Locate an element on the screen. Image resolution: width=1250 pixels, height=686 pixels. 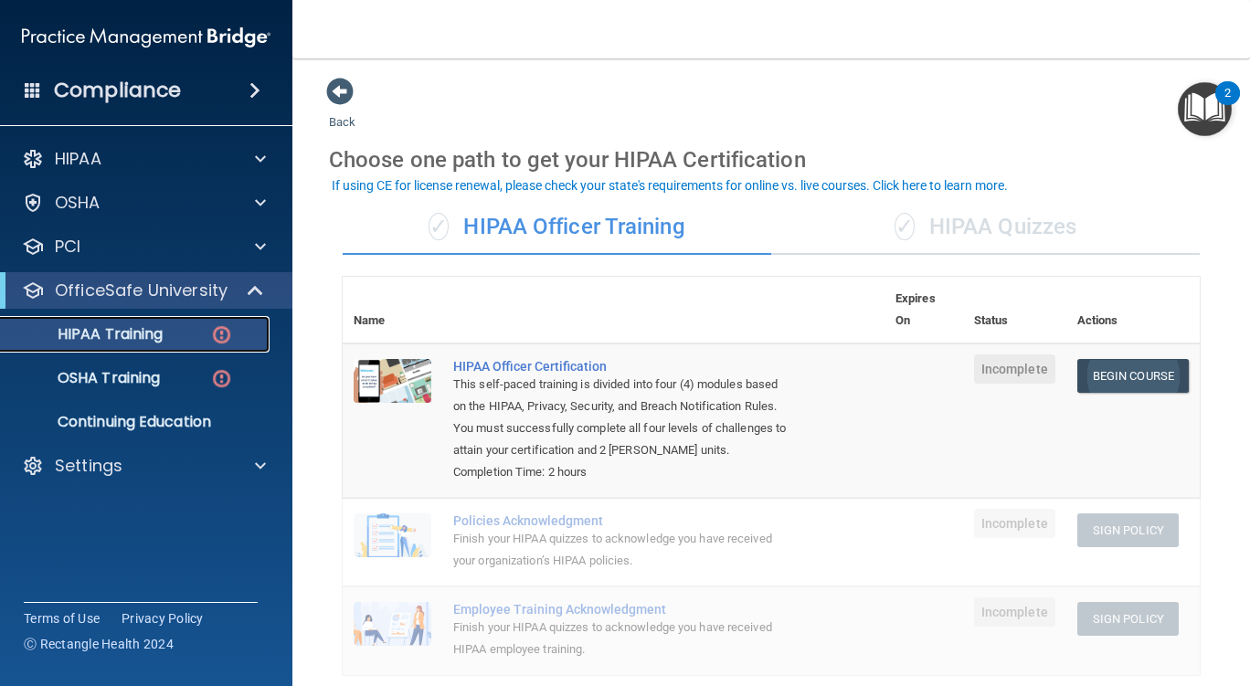
div: HIPAA Officer Certification is located at coordinates (623, 366).